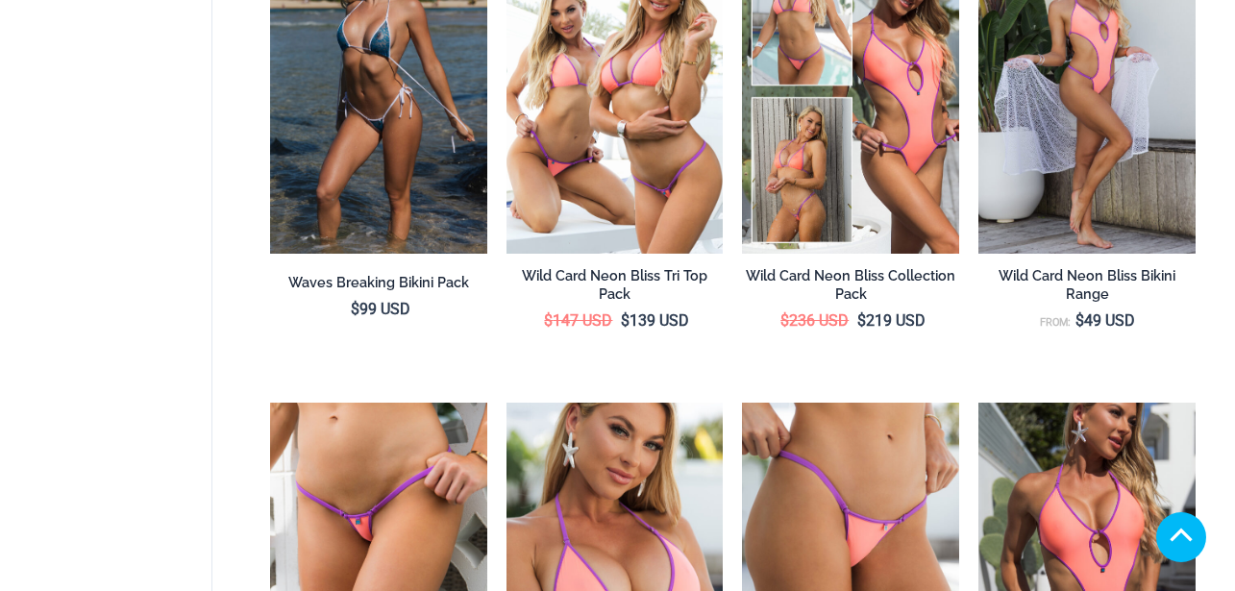 This screenshot has height=591, width=1235. What do you see at coordinates (615, 284) in the screenshot?
I see `h2: Wild Card Neon Bliss Tri Top Pack` at bounding box center [615, 284].